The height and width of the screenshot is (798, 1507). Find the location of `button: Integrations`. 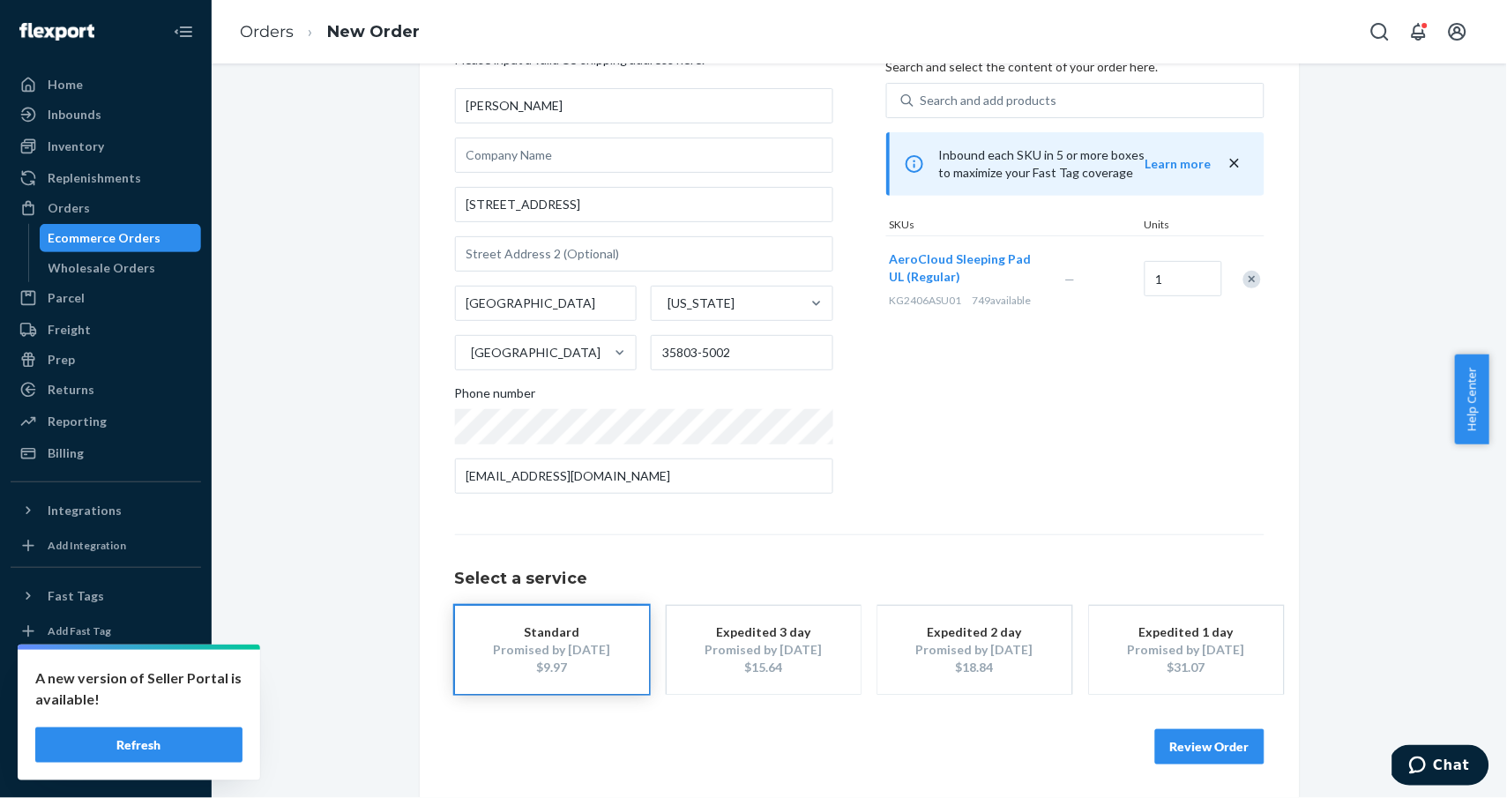

button: Integrations is located at coordinates (106, 511).